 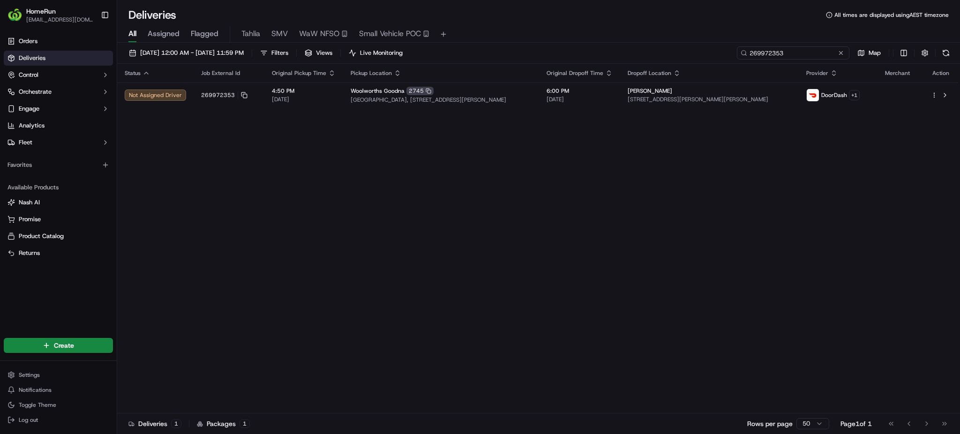 I want to click on button: Refresh, so click(x=946, y=53).